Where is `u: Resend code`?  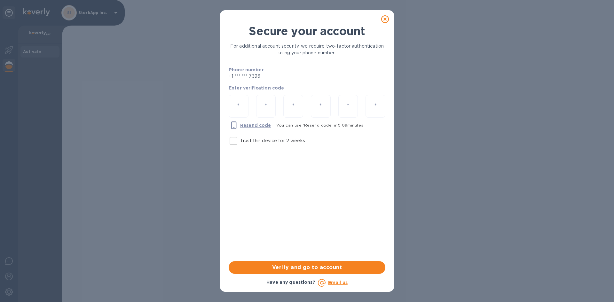
u: Resend code is located at coordinates (256, 125).